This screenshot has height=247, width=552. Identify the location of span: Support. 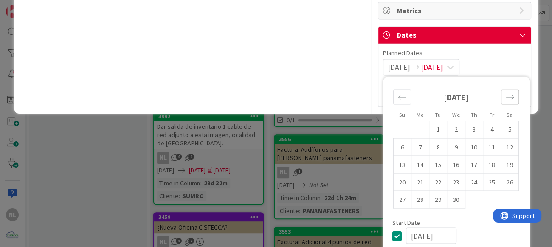
(30, 7).